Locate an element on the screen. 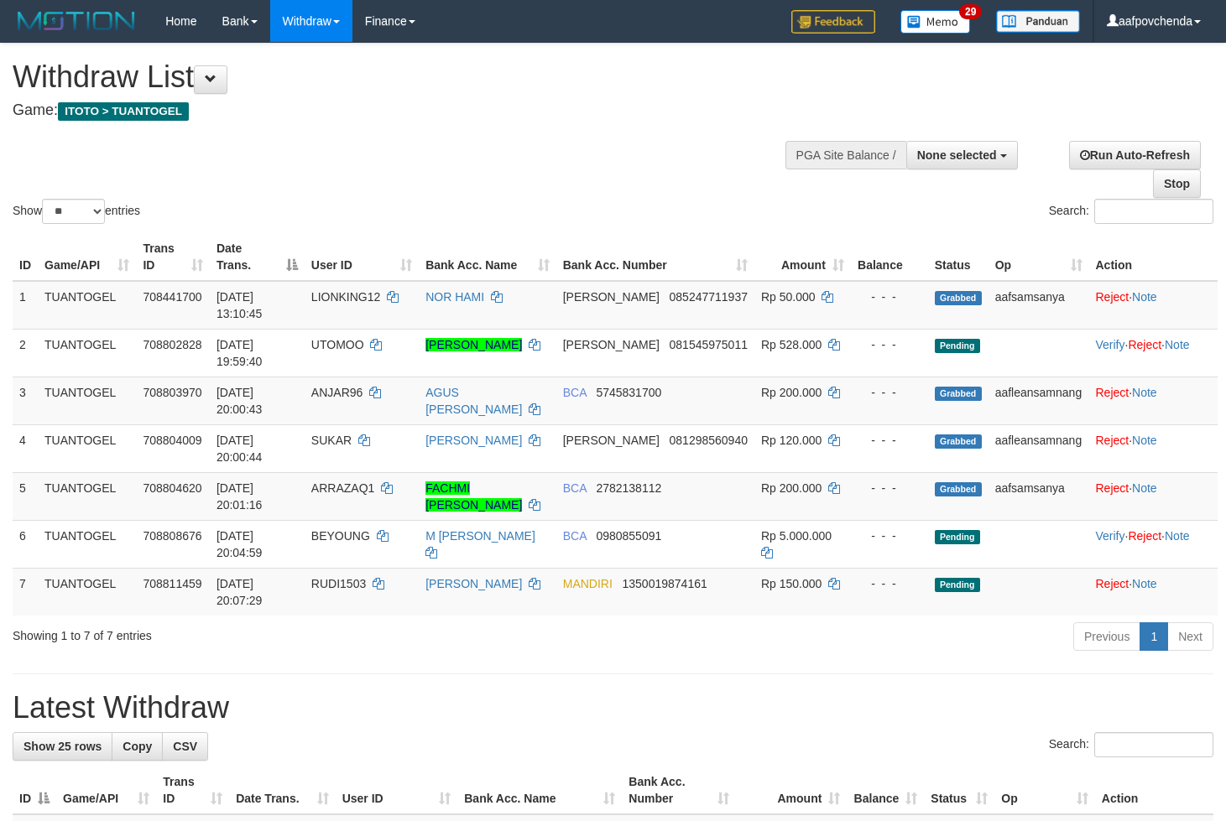 The image size is (1226, 821). th: ID is located at coordinates (25, 257).